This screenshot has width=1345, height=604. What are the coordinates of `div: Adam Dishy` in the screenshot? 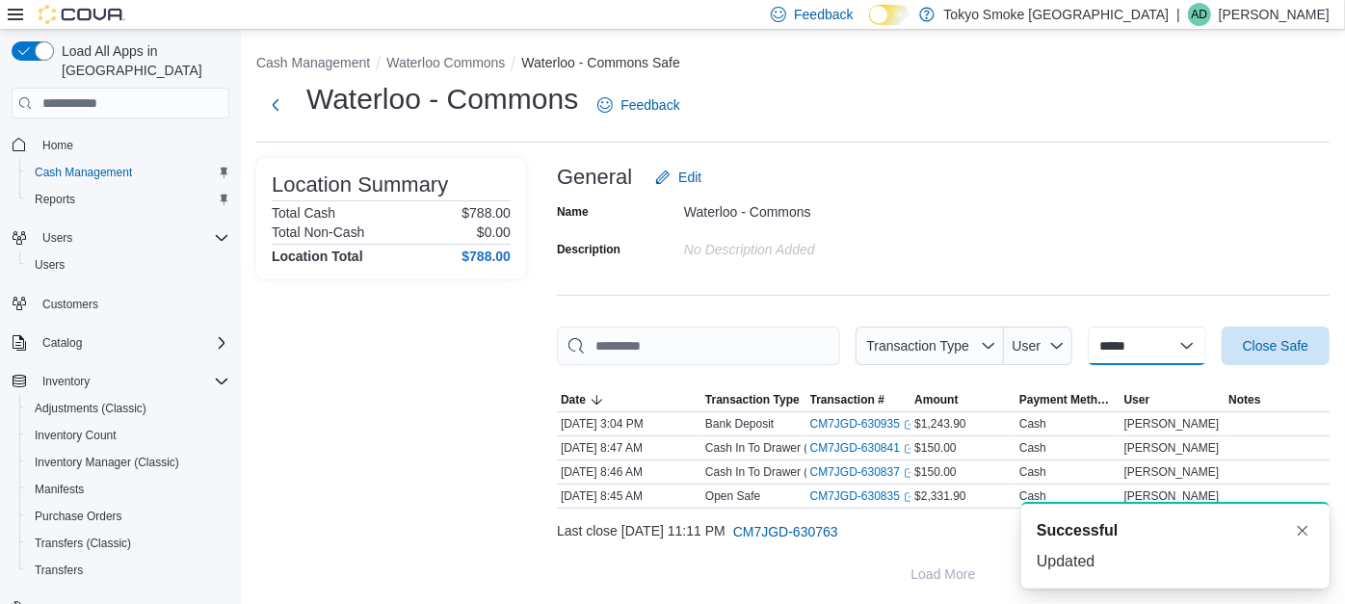 It's located at (1200, 14).